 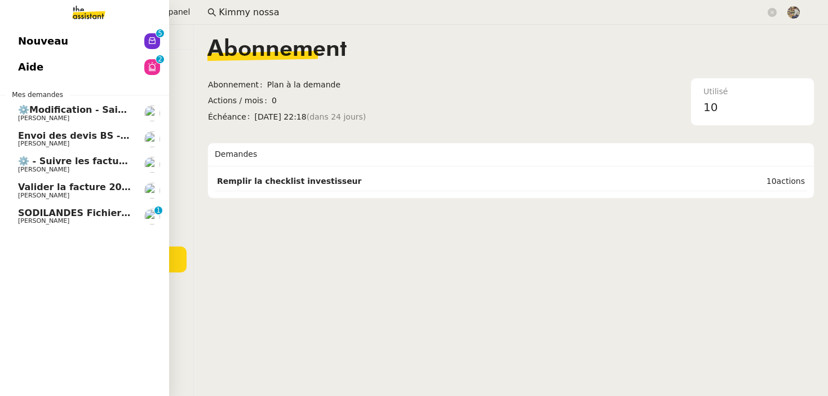 What do you see at coordinates (741, 182) in the screenshot?
I see `td: 10` at bounding box center [741, 182].